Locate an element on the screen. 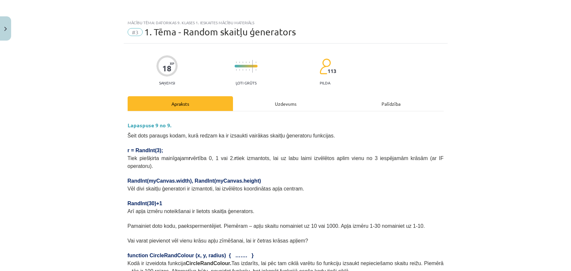 The image size is (571, 271). span: 1. Tēma - Random skaitļu ģenerators is located at coordinates (220, 32).